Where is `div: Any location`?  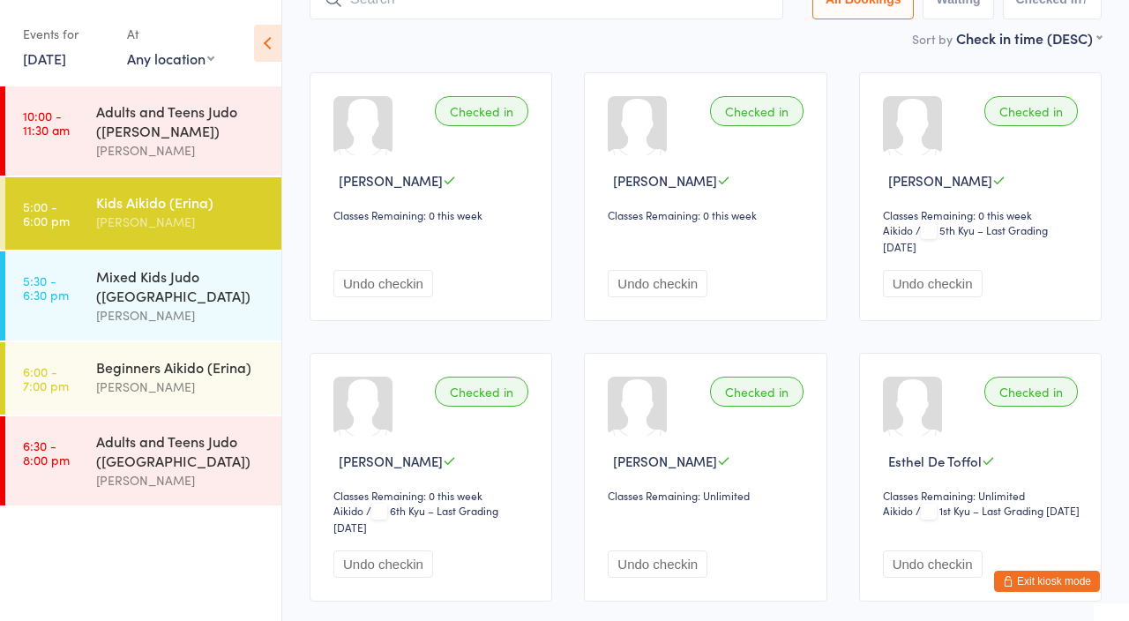 div: Any location is located at coordinates (170, 58).